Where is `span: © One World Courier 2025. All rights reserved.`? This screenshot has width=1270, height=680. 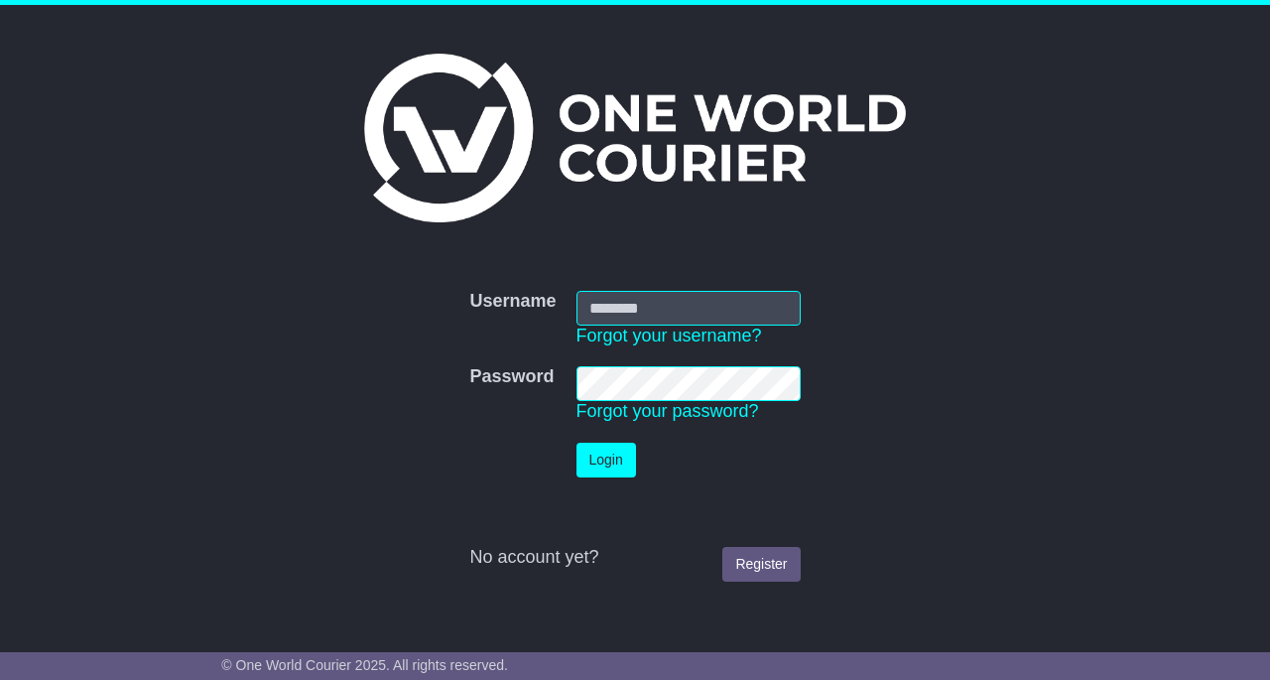 span: © One World Courier 2025. All rights reserved. is located at coordinates (364, 665).